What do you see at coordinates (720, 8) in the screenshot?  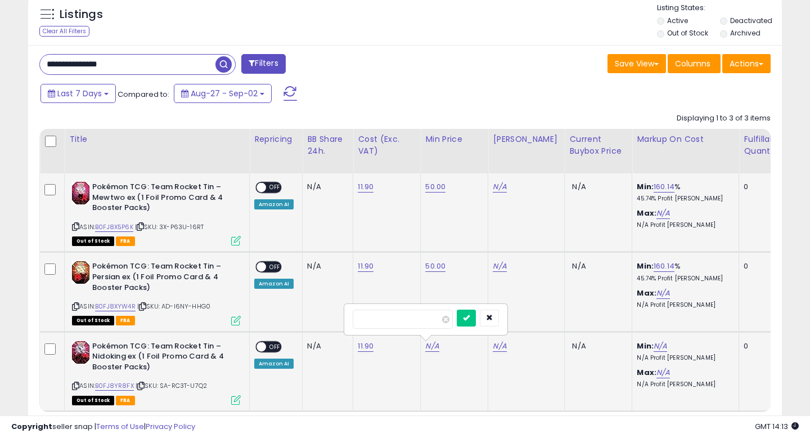 I see `p: Listing States:` at bounding box center [720, 8].